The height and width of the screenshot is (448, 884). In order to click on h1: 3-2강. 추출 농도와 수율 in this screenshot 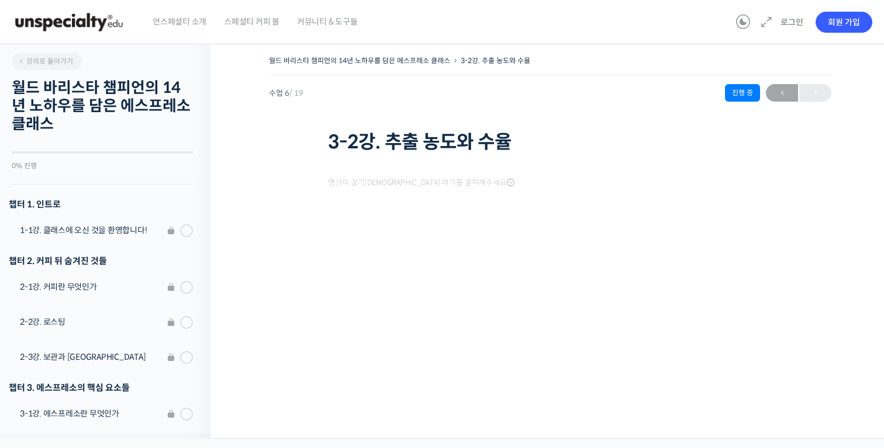, I will do `click(550, 142)`.